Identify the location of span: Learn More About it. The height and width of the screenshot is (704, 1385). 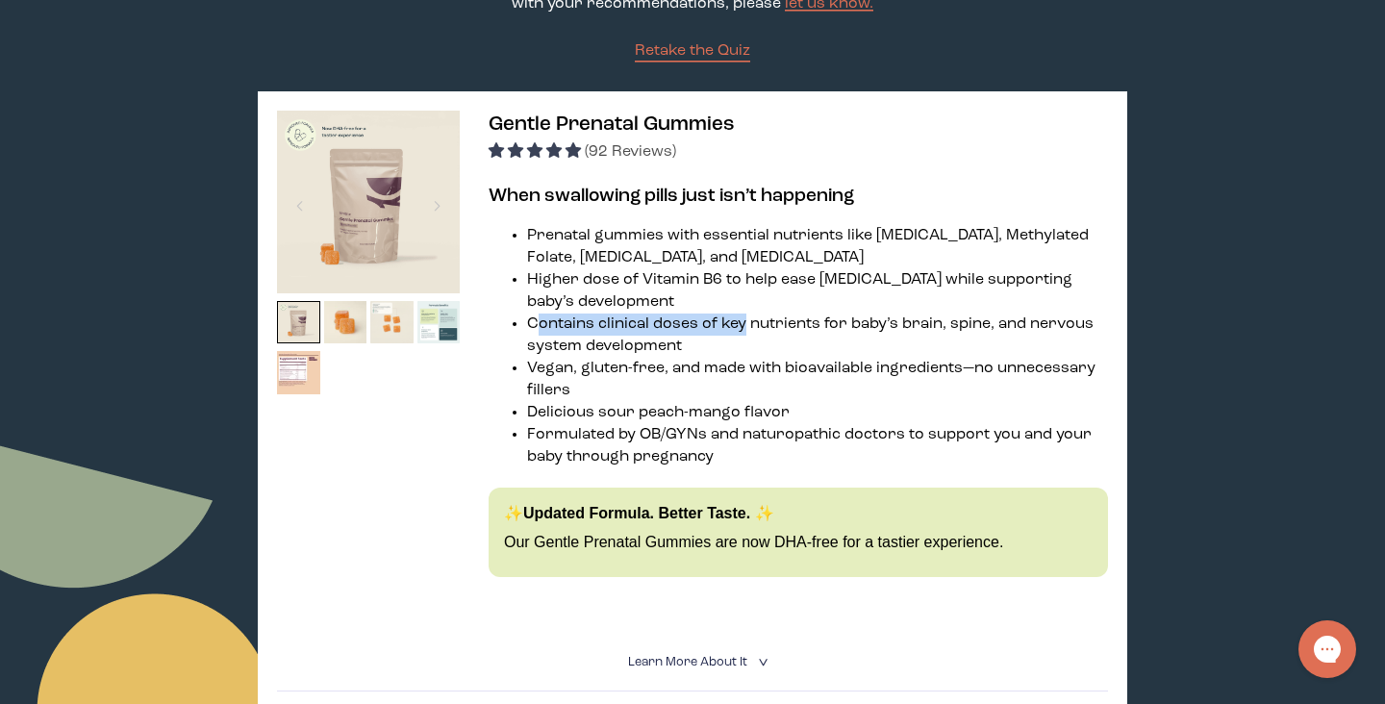
(688, 662).